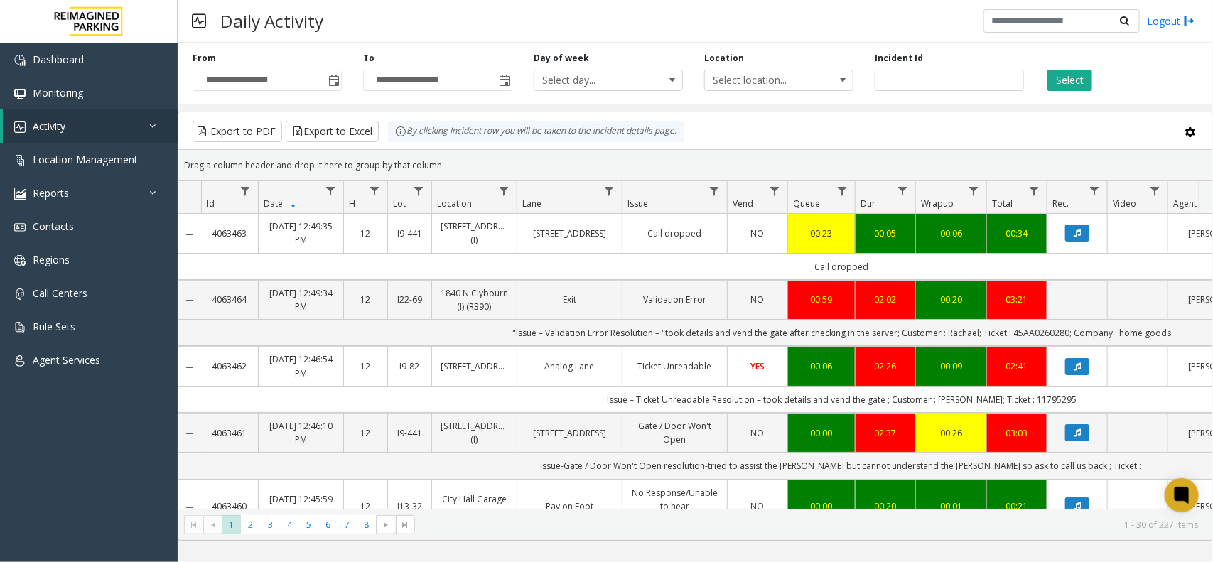 The image size is (1213, 562). Describe the element at coordinates (886, 299) in the screenshot. I see `div: 02:02` at that location.